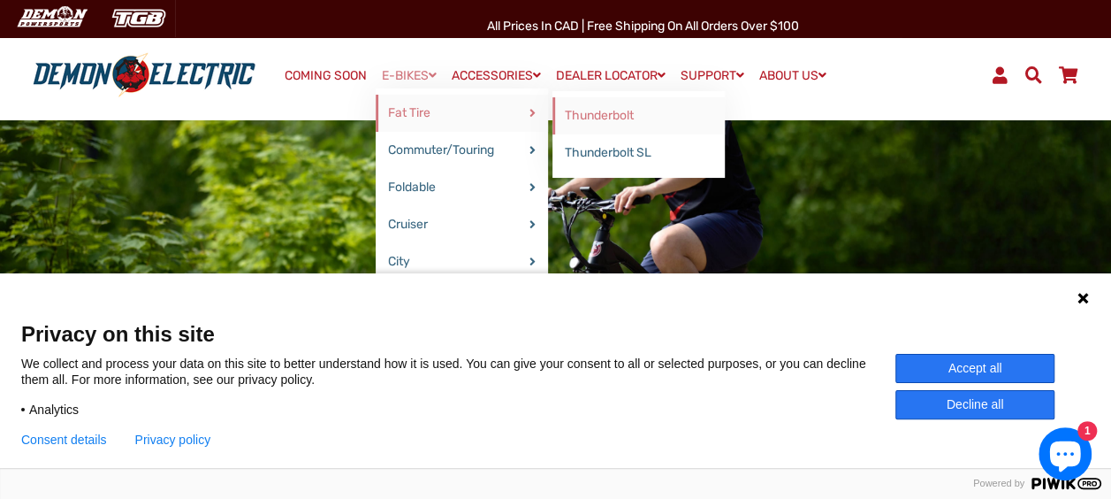  What do you see at coordinates (462, 150) in the screenshot?
I see `a: Commuter/Touring` at bounding box center [462, 150].